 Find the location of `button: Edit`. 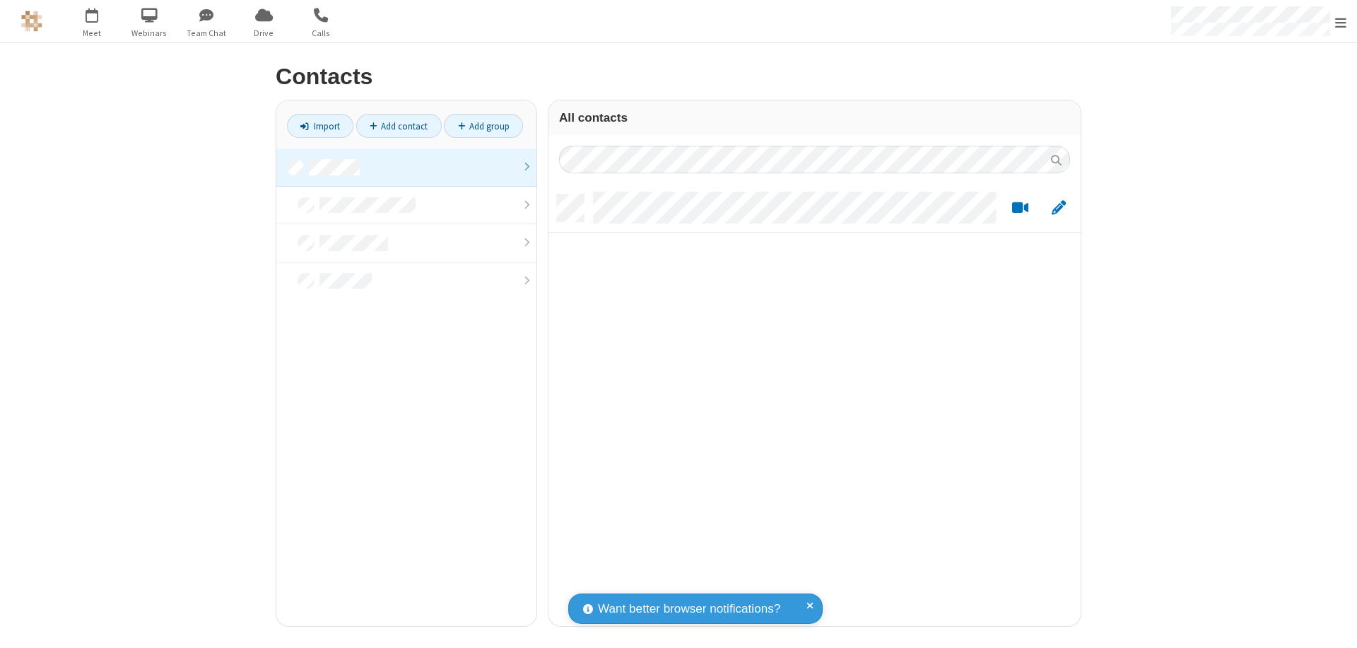

button: Edit is located at coordinates (1058, 208).